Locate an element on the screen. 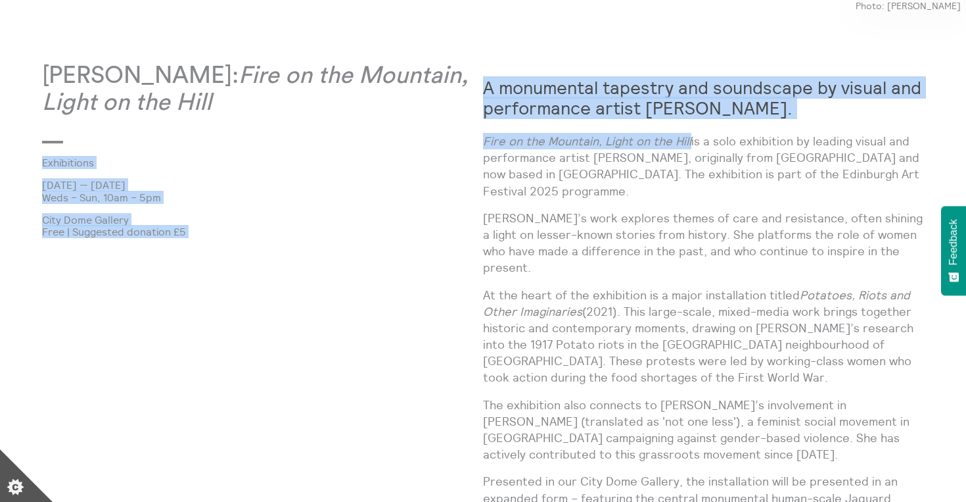 The height and width of the screenshot is (502, 966). a: Exhibitions is located at coordinates (252, 162).